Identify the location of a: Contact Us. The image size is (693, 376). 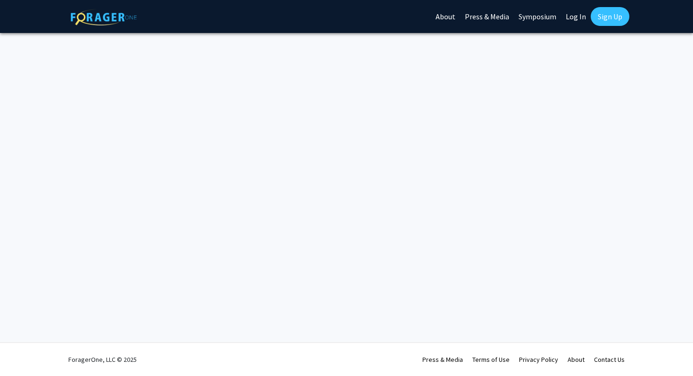
(609, 360).